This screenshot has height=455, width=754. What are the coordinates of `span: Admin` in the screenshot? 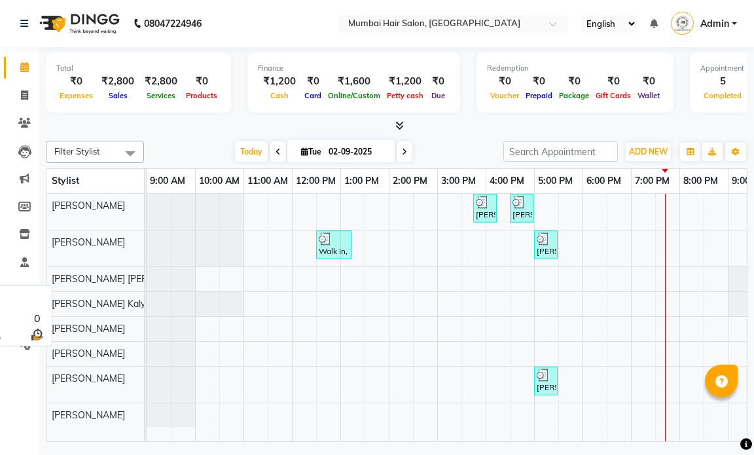 It's located at (715, 24).